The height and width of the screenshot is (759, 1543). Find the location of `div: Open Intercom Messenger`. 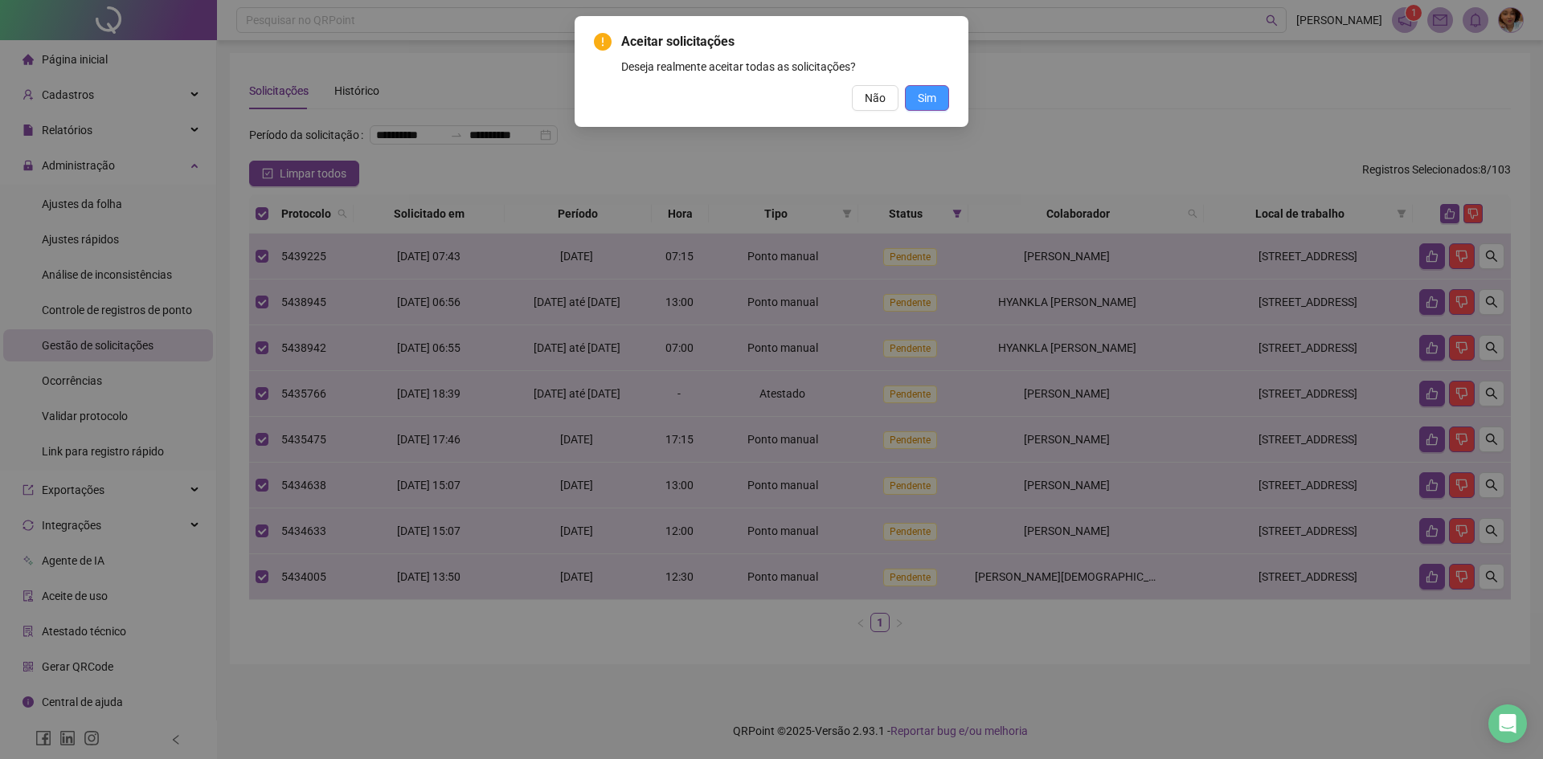

div: Open Intercom Messenger is located at coordinates (1508, 724).